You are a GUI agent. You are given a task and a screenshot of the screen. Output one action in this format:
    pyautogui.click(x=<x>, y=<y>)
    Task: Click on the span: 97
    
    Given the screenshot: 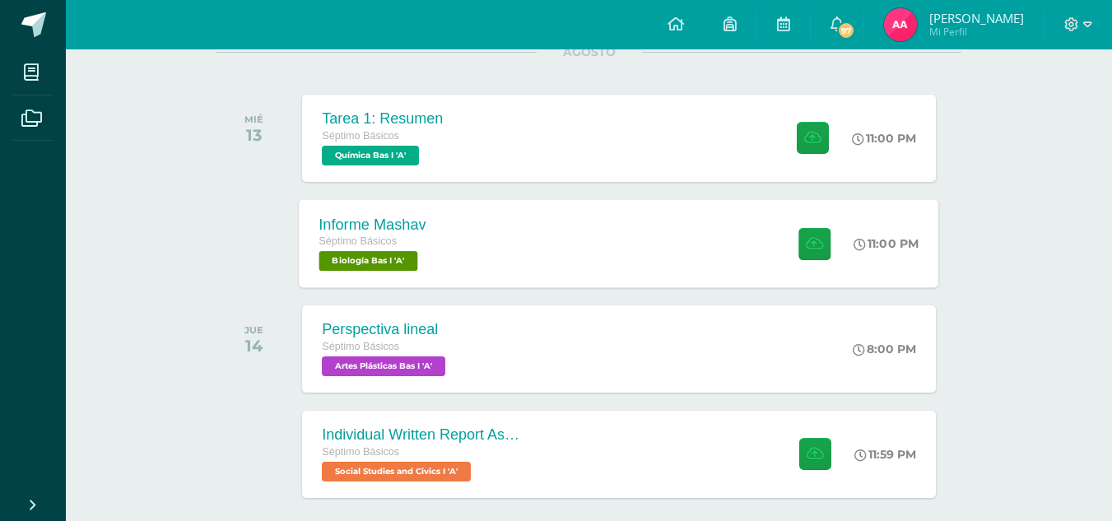 What is the action you would take?
    pyautogui.click(x=846, y=30)
    